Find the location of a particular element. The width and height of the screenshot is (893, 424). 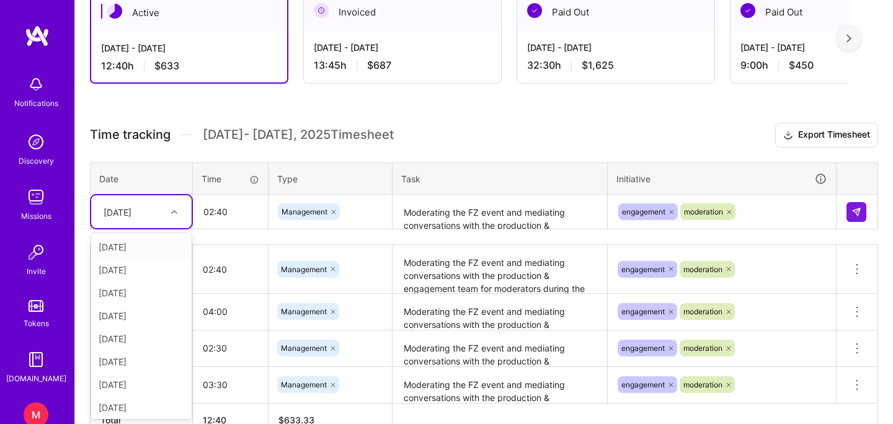

img: tokens is located at coordinates (36, 306).